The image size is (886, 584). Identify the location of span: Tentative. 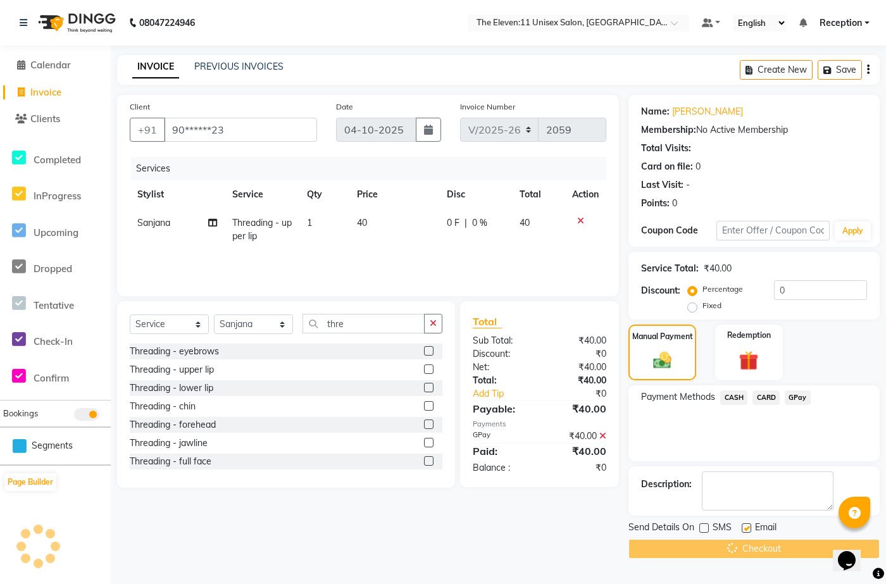
(54, 305).